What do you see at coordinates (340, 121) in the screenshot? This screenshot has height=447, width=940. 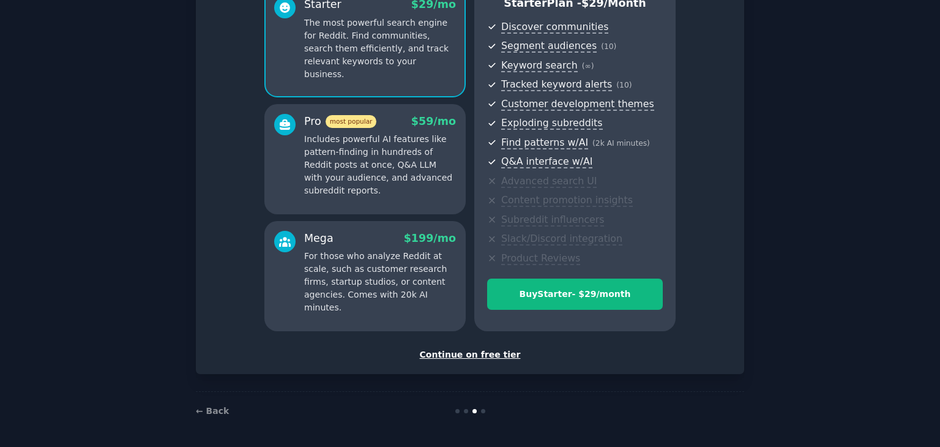 I see `div: Pro` at bounding box center [340, 121].